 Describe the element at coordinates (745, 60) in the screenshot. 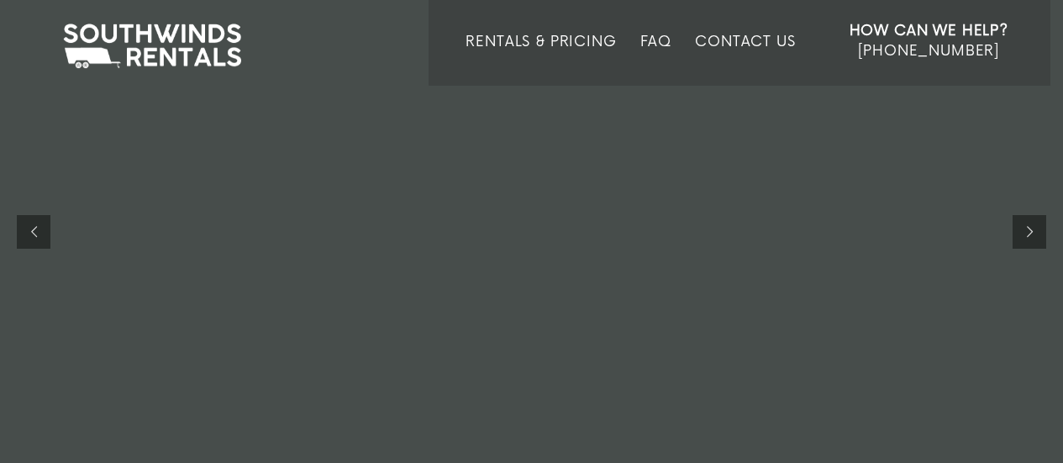

I see `a: Contact Us` at that location.